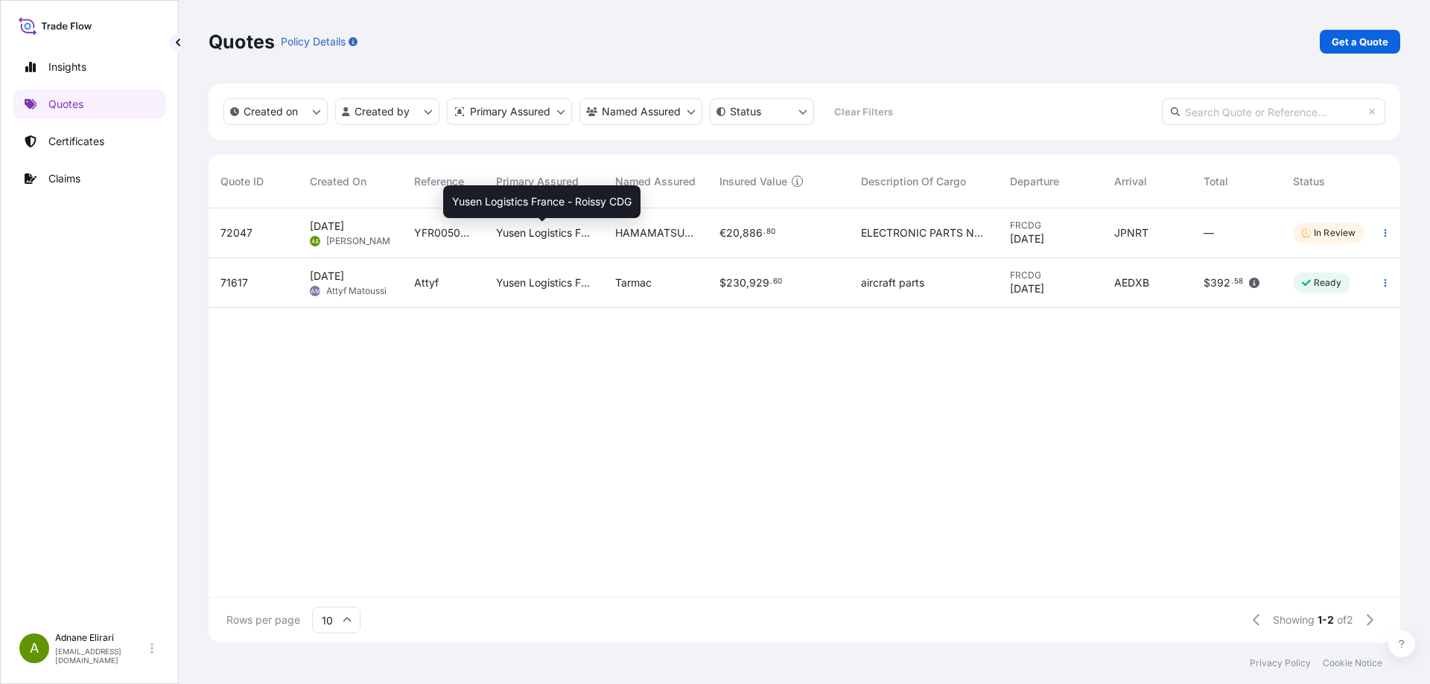 Image resolution: width=1430 pixels, height=684 pixels. What do you see at coordinates (863, 112) in the screenshot?
I see `p: Clear Filters` at bounding box center [863, 112].